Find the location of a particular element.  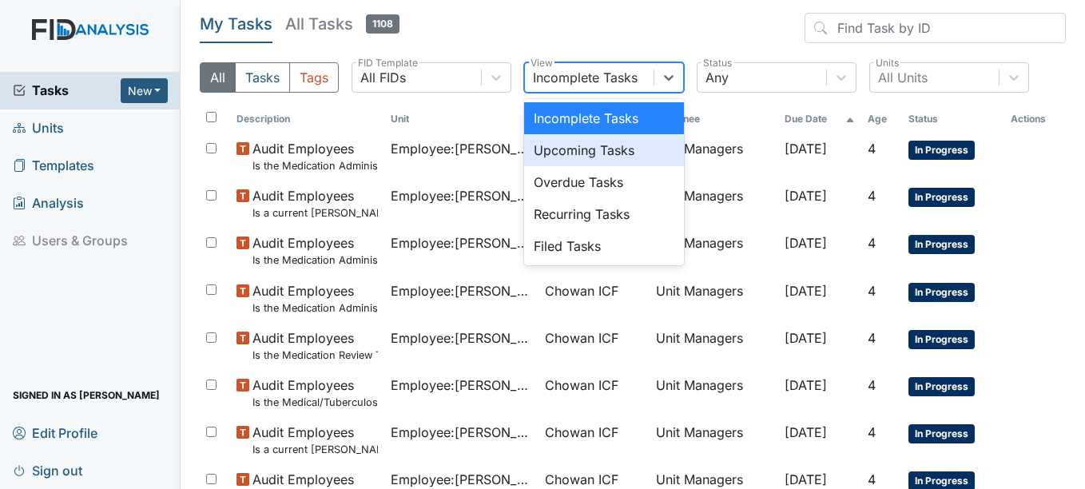

div: Type filter is located at coordinates (269, 78).